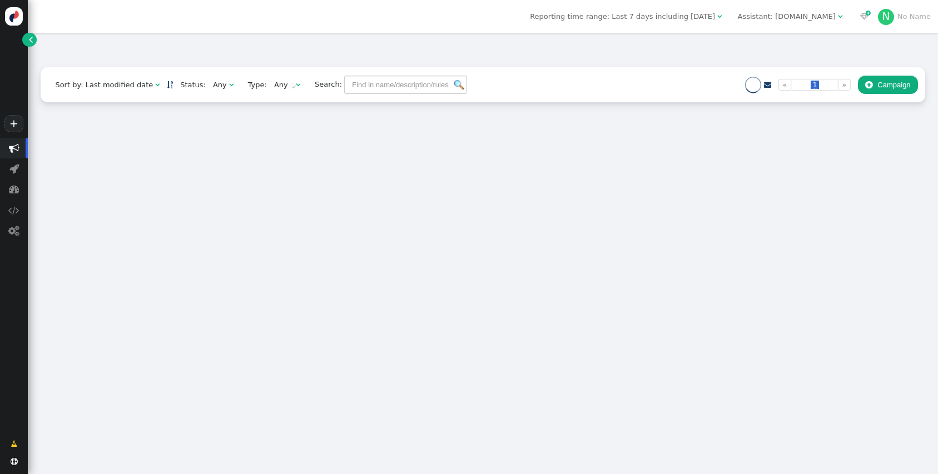  Describe the element at coordinates (459, 84) in the screenshot. I see `img: icon_search.png` at that location.